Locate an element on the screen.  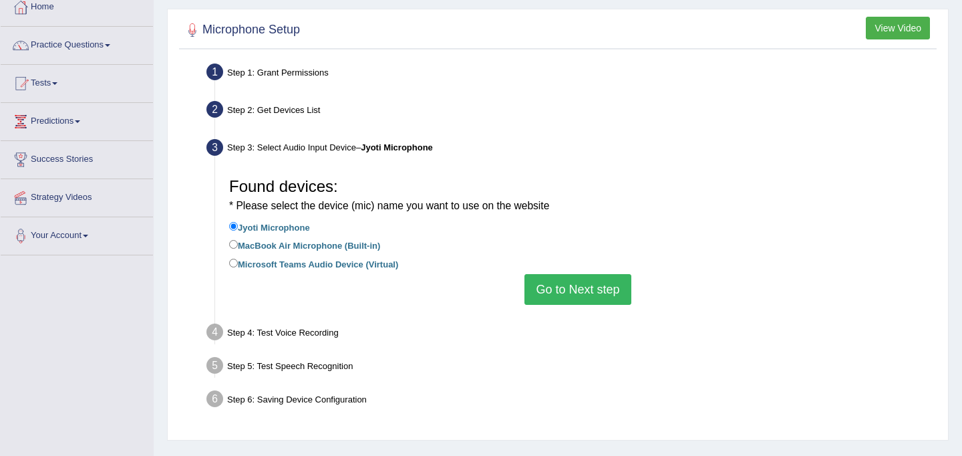
a: Practice Questions is located at coordinates (77, 43).